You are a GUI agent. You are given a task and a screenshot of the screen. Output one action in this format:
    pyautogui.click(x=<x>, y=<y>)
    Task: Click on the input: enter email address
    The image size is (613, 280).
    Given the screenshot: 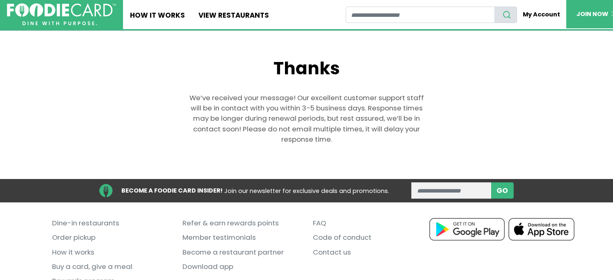 What is the action you would take?
    pyautogui.click(x=451, y=190)
    